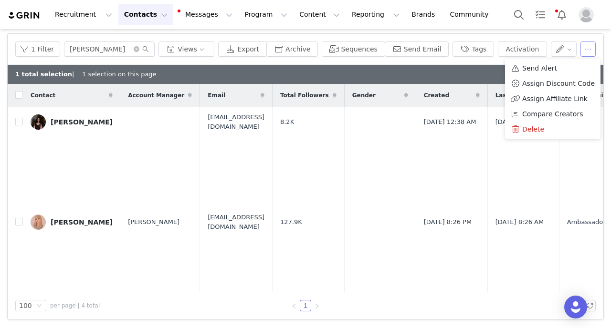  I want to click on span: Created, so click(436, 95).